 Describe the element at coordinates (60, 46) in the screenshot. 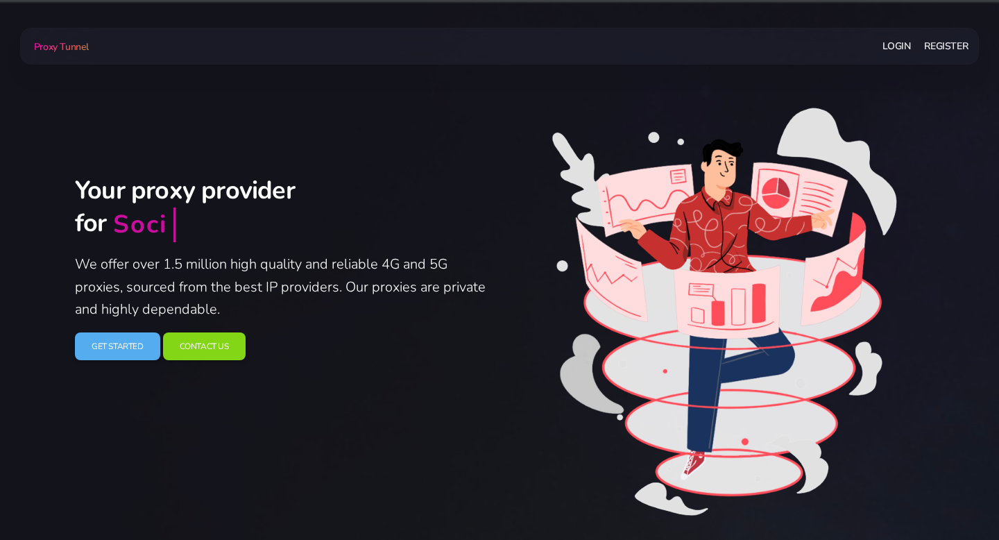

I see `a: Proxy Tunnel` at that location.